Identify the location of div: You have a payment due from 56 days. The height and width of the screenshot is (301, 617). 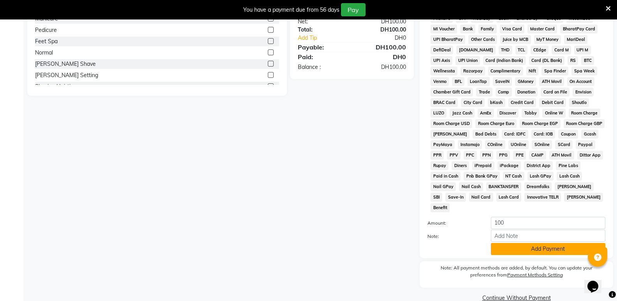
(291, 10).